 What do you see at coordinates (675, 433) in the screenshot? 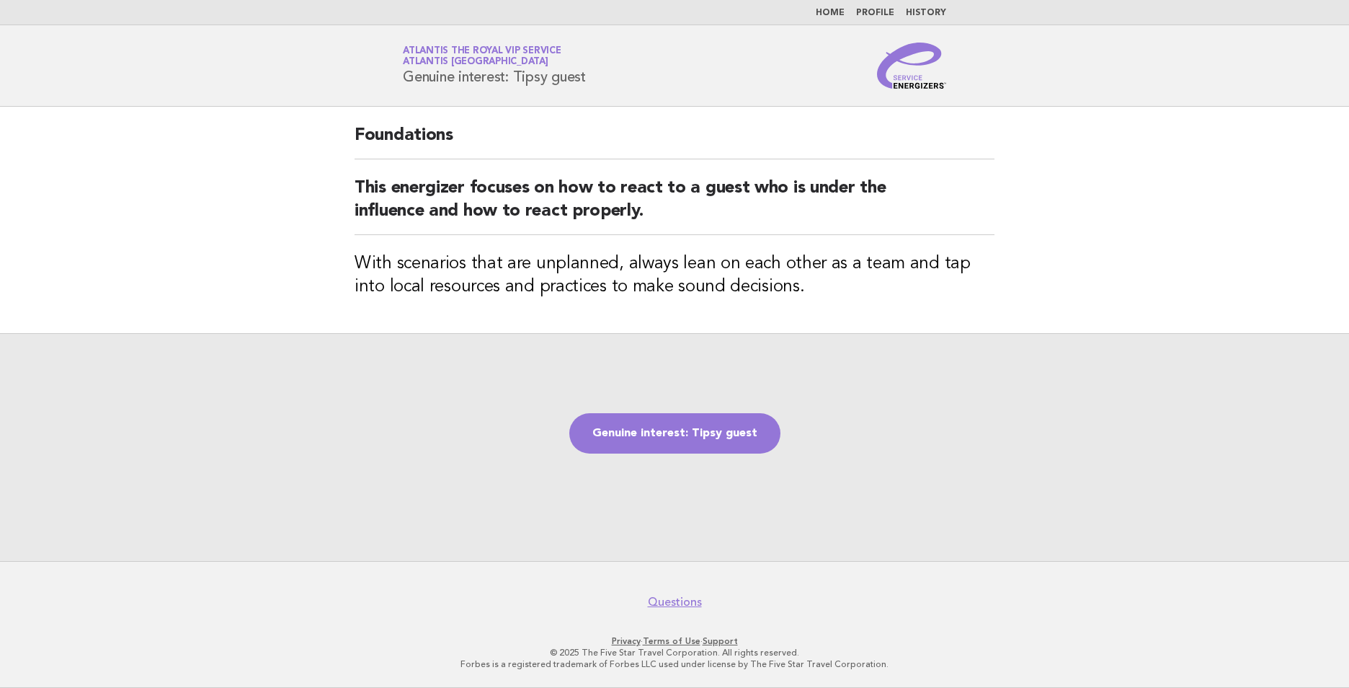
I see `a: Genuine interest: Tipsy guest` at bounding box center [675, 433].